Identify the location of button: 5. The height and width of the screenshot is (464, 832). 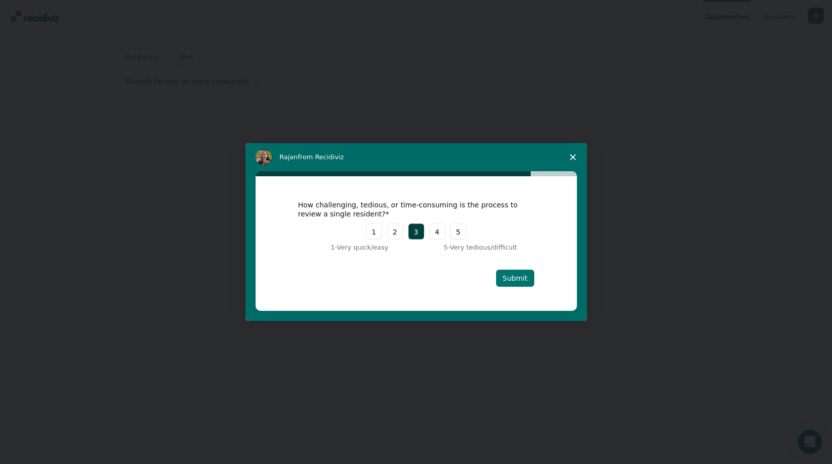
(458, 231).